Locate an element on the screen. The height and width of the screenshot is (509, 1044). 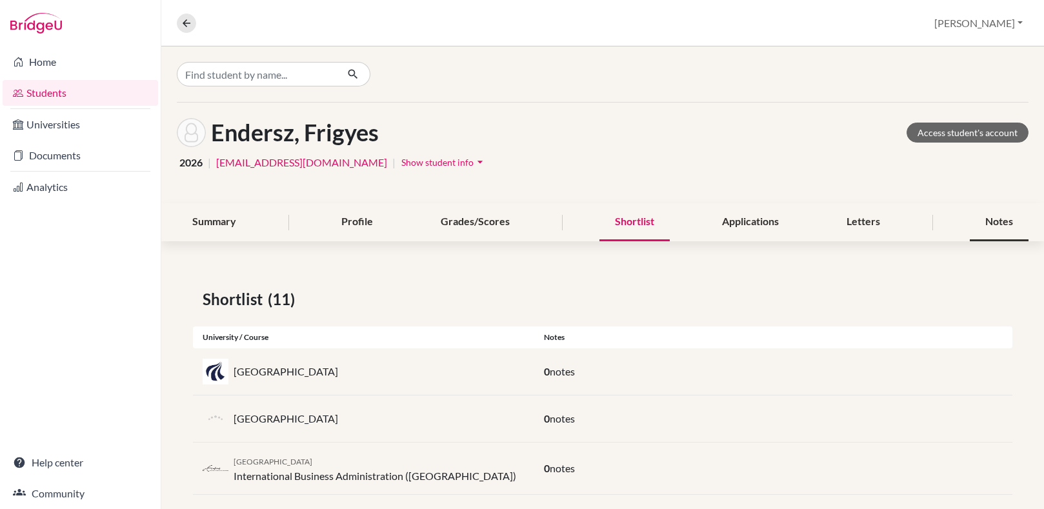
div: Shortlist is located at coordinates (634, 222).